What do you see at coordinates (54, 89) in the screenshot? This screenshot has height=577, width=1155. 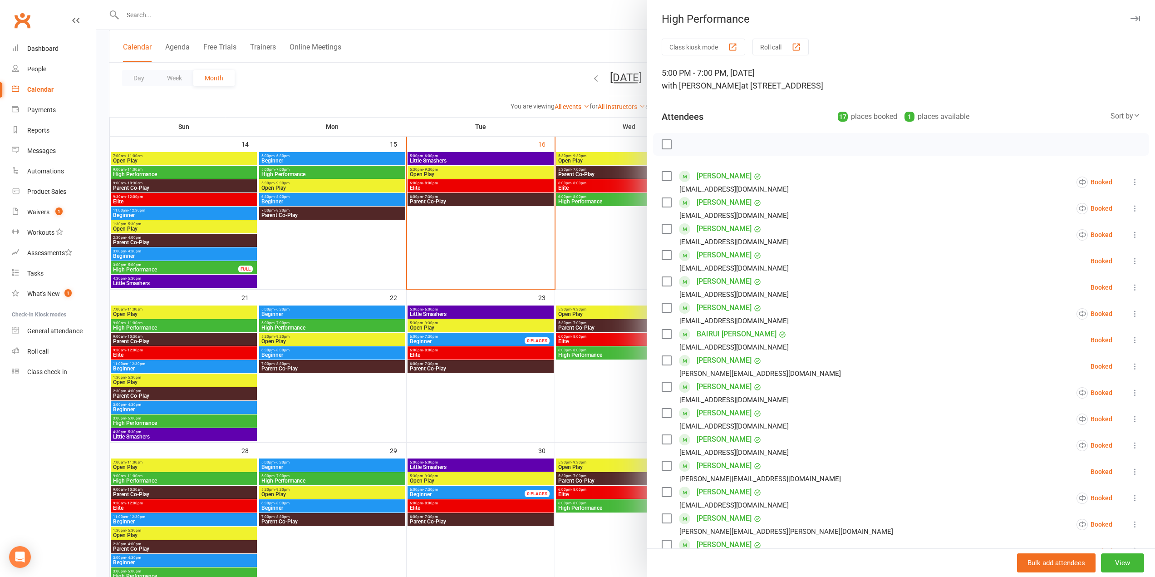 I see `a: Calendar` at bounding box center [54, 89].